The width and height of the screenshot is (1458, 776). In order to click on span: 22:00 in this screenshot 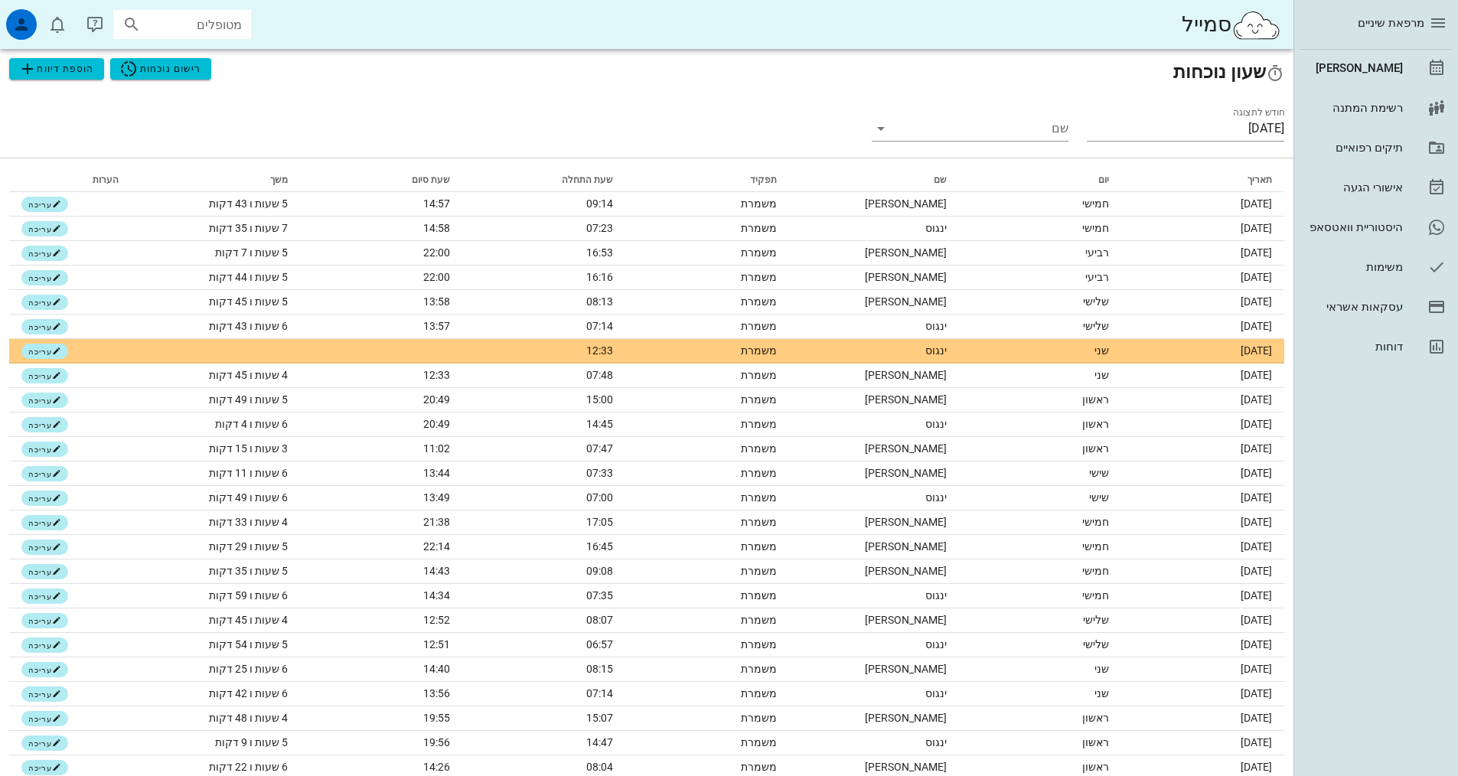, I will do `click(436, 277)`.